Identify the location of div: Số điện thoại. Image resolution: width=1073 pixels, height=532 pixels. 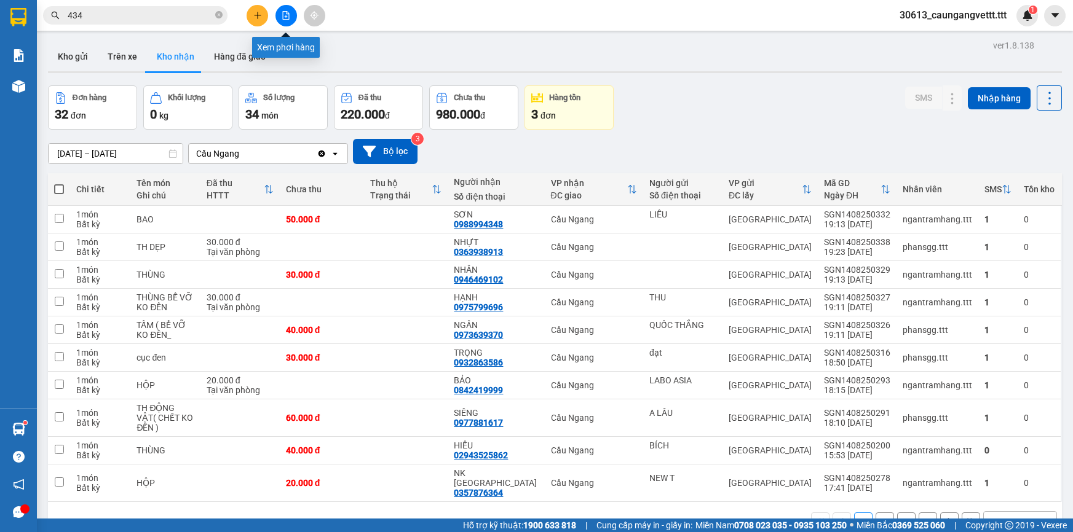
(682, 196).